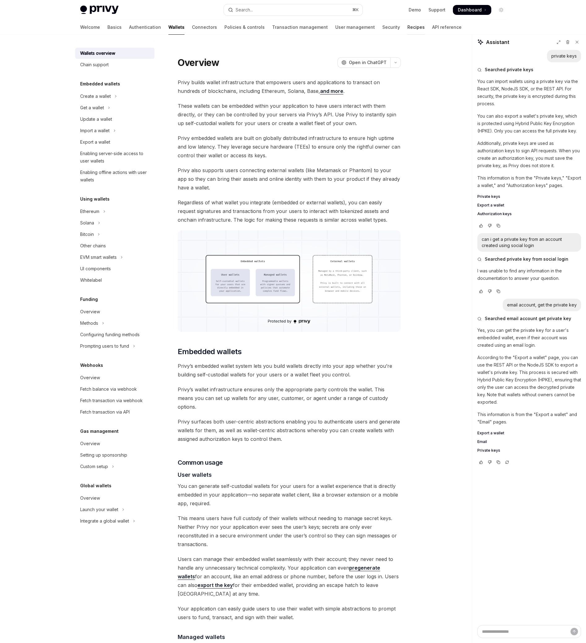 The height and width of the screenshot is (643, 586). Describe the element at coordinates (115, 257) in the screenshot. I see `button: Toggle EVM smart wallets section` at that location.